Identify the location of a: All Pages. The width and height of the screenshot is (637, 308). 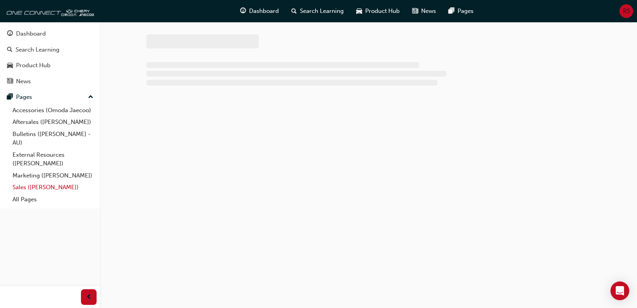
(53, 199).